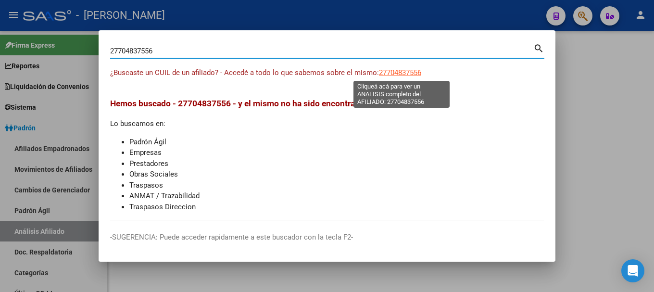 This screenshot has height=292, width=654. What do you see at coordinates (539, 48) in the screenshot?
I see `mat-icon: search` at bounding box center [539, 48].